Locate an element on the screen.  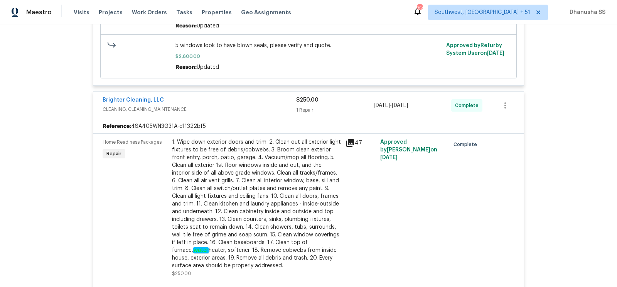
span: Dhanusha SS is located at coordinates (586, 12).